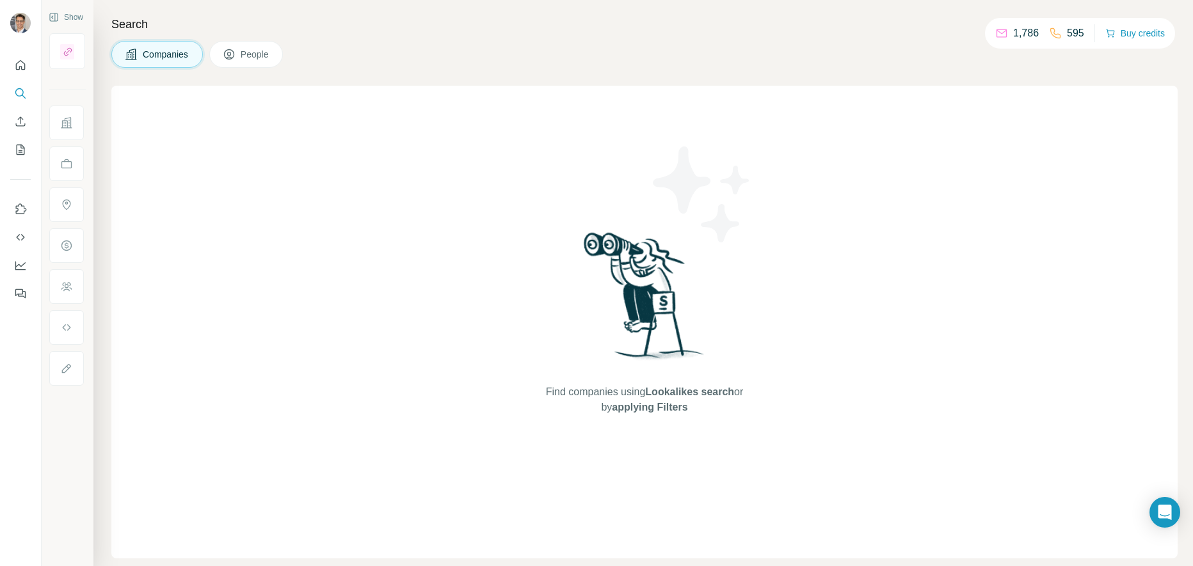 The height and width of the screenshot is (566, 1193). I want to click on button: Feedback, so click(20, 294).